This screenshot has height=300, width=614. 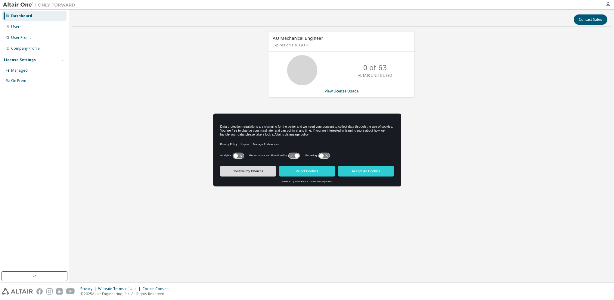 I want to click on img: youtube.svg, so click(x=70, y=291).